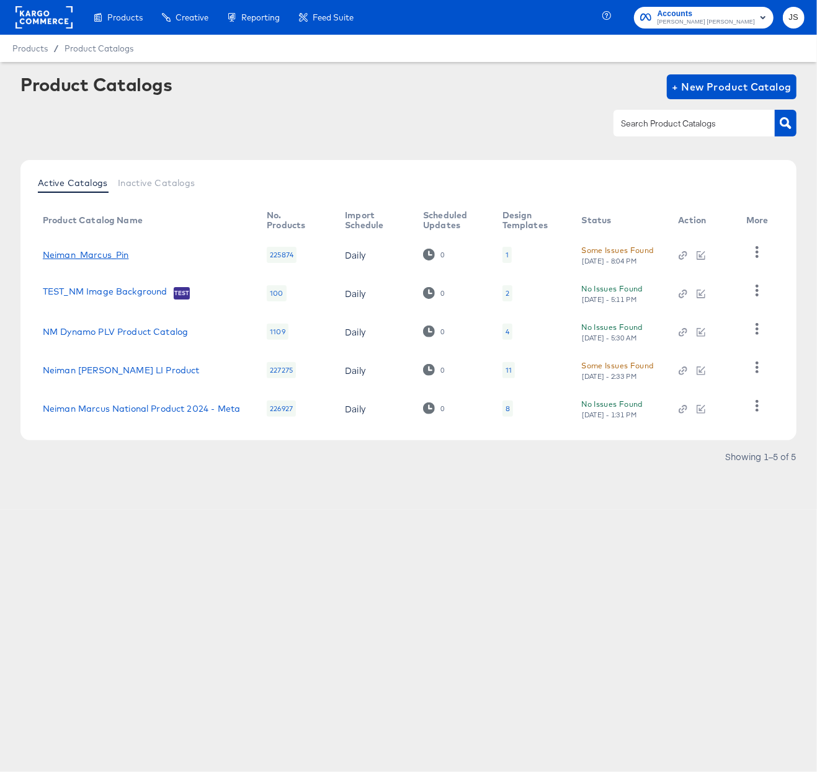  Describe the element at coordinates (141, 409) in the screenshot. I see `a: Neiman Marcus National Product 2024 - Meta` at that location.